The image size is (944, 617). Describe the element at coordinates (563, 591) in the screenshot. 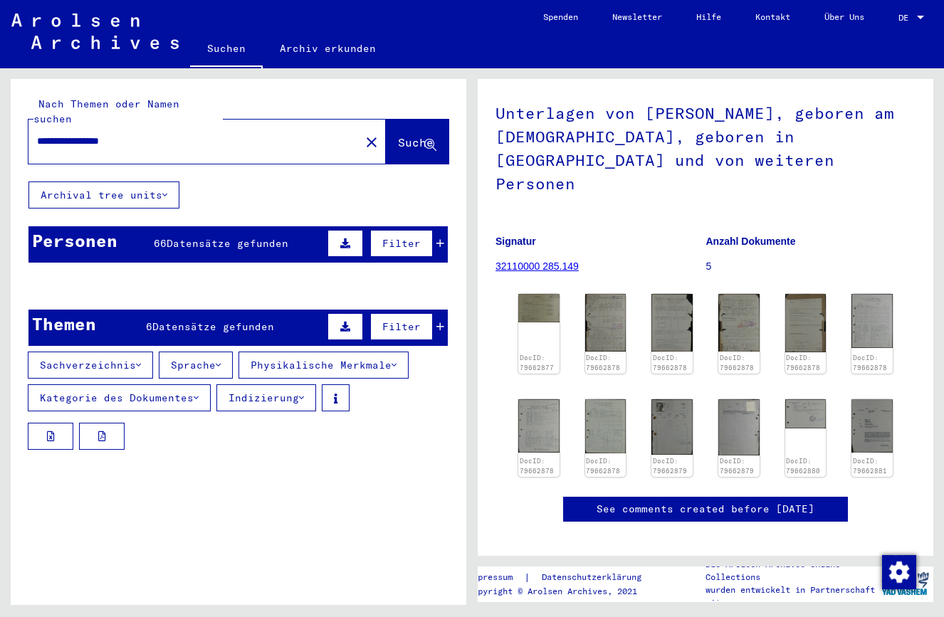

I see `p: Copyright © Arolsen Archives, 2021` at that location.